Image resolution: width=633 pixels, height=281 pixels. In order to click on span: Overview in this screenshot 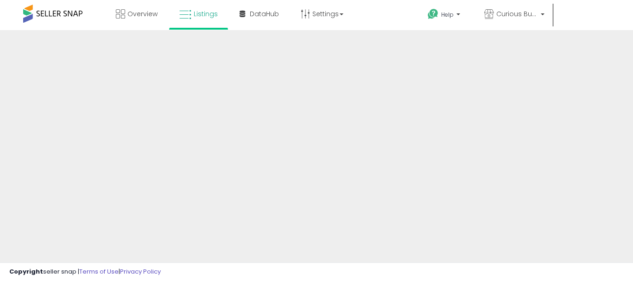, I will do `click(142, 14)`.